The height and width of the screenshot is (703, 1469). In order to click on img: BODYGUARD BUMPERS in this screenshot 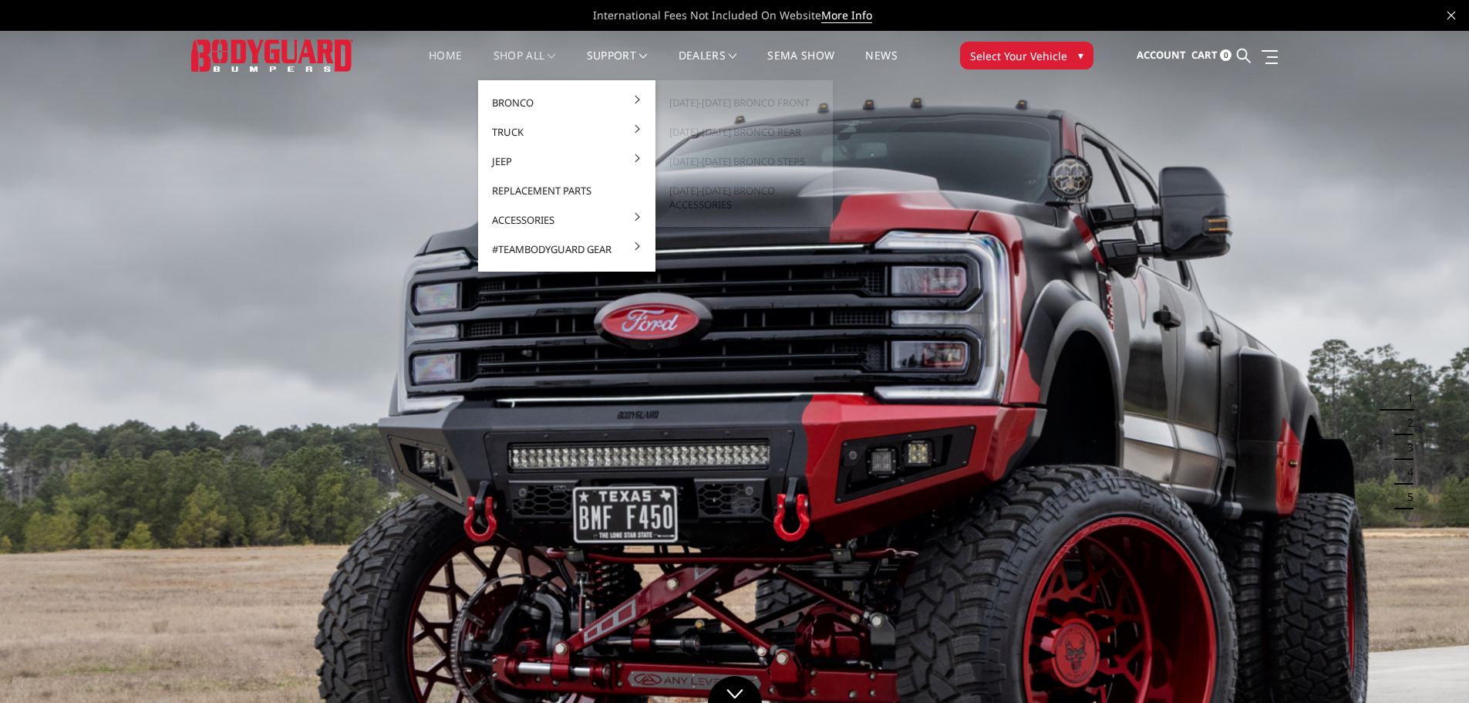, I will do `click(272, 55)`.